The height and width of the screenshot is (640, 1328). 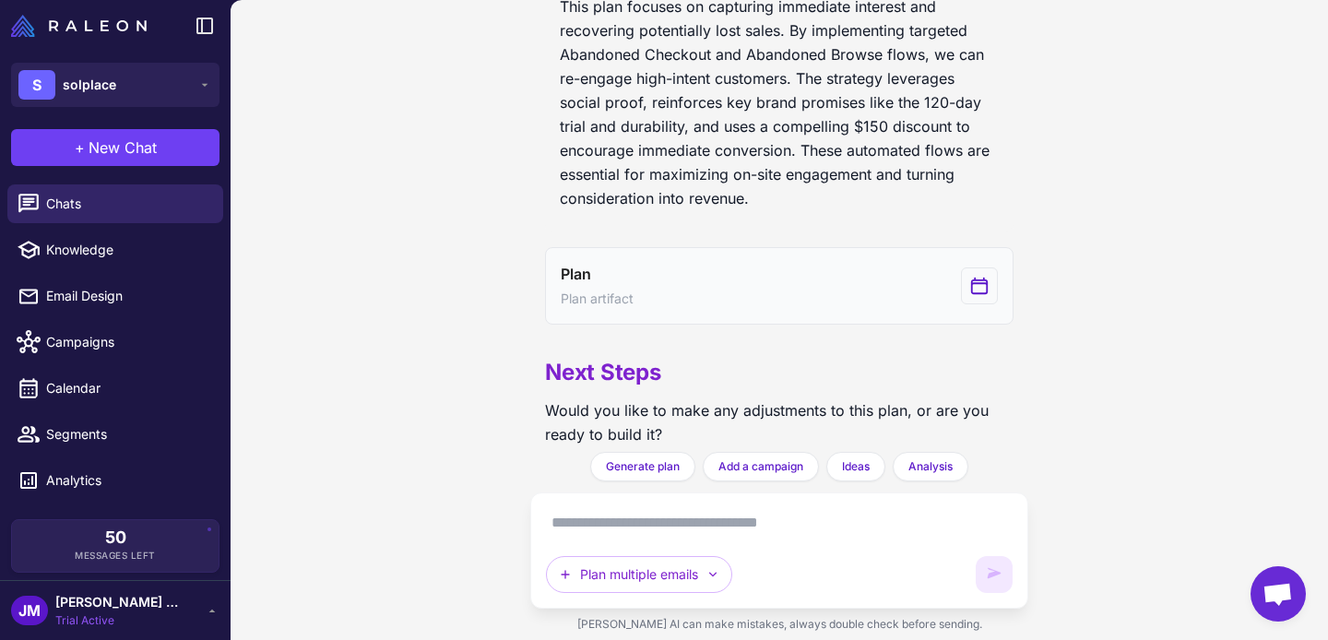 I want to click on a: Integrations, so click(x=115, y=526).